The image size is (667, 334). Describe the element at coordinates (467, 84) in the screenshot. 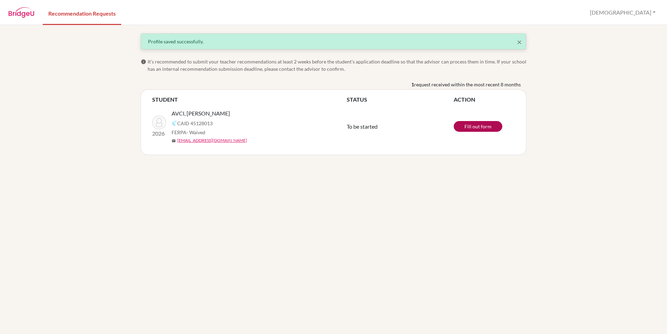

I see `span: request received within the most recent 8 months` at that location.